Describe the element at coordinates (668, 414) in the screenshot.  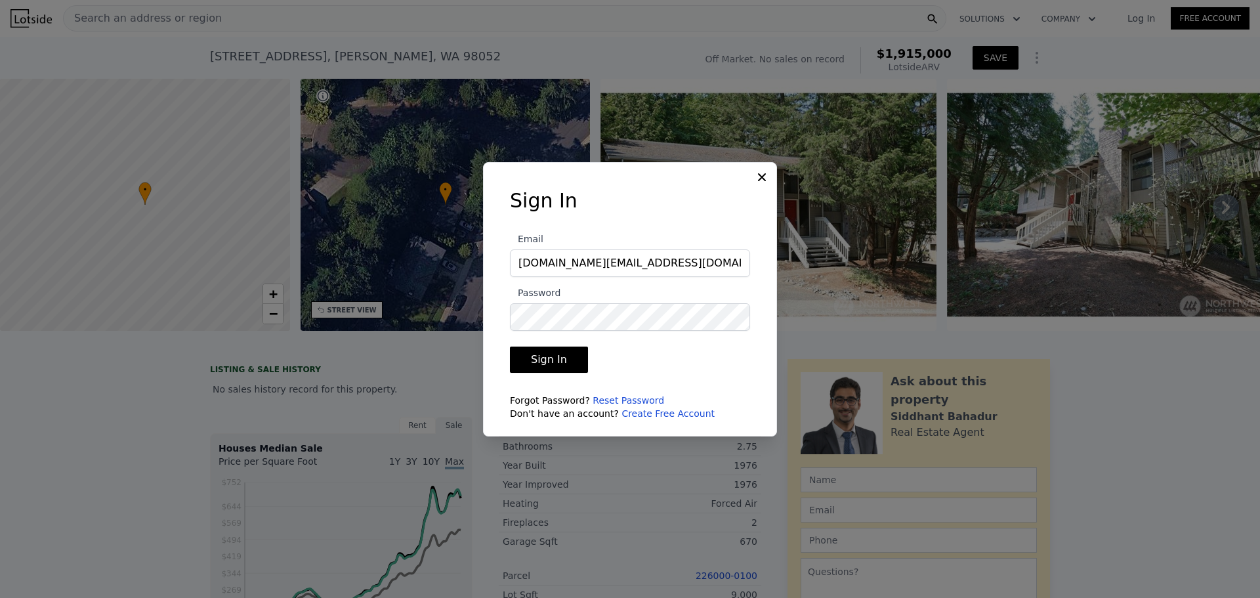
I see `a: Create Free Account` at that location.